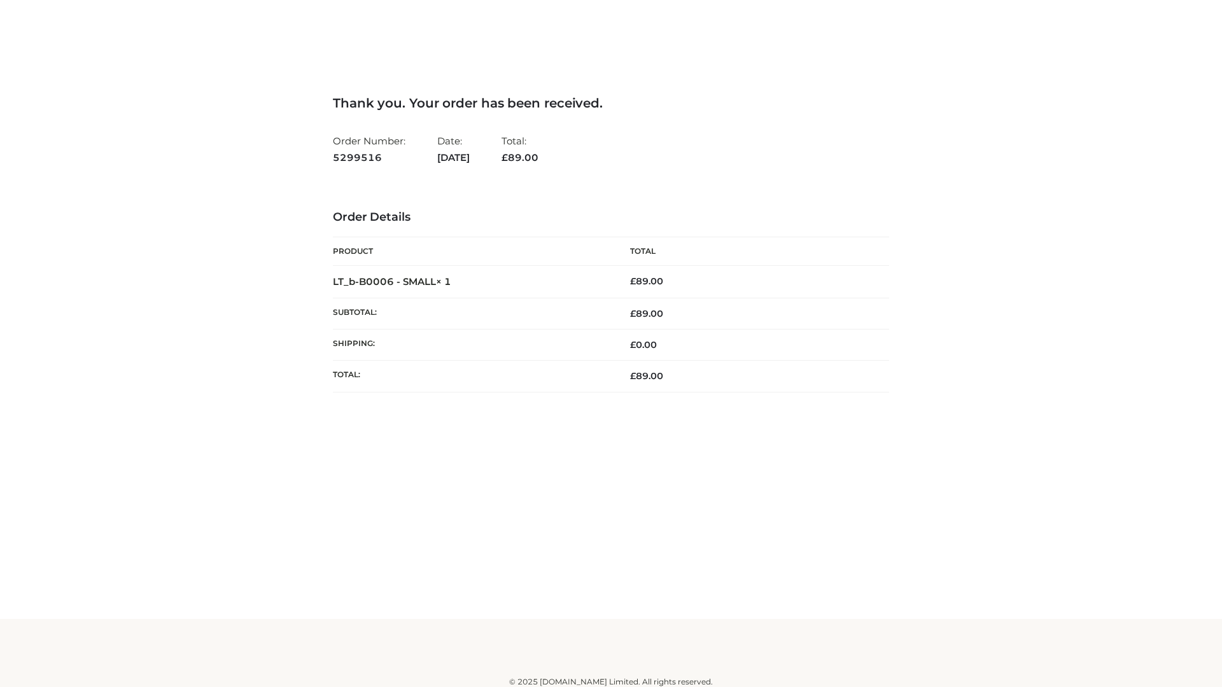  Describe the element at coordinates (444, 281) in the screenshot. I see `strong: × 1` at that location.